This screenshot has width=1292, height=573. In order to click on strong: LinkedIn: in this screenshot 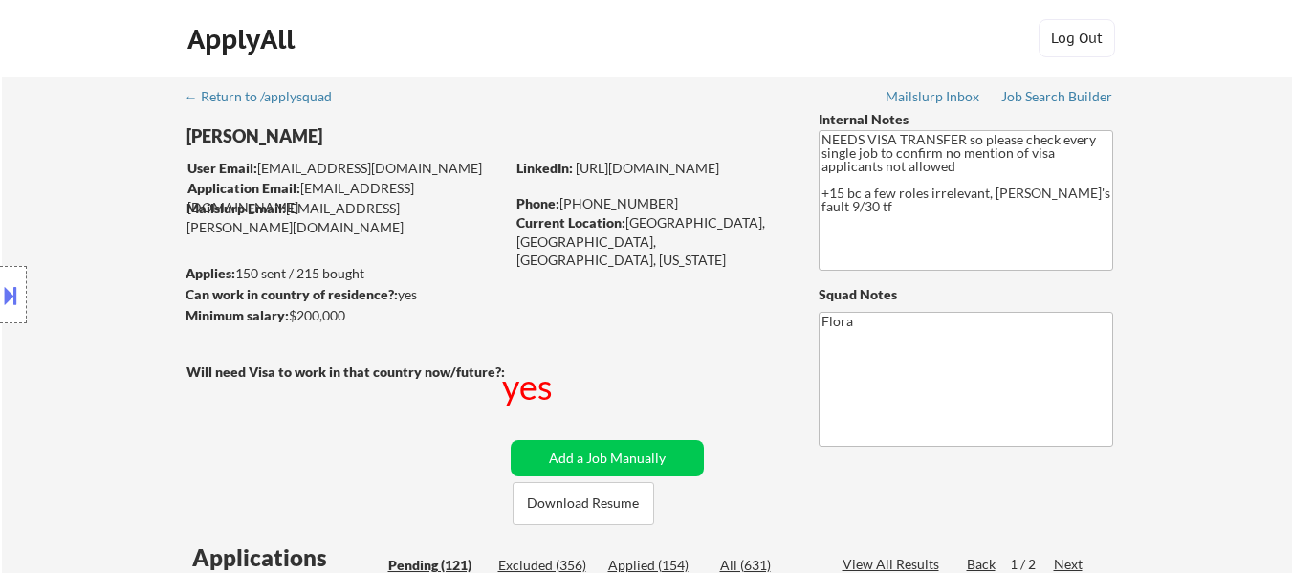, I will do `click(544, 167)`.